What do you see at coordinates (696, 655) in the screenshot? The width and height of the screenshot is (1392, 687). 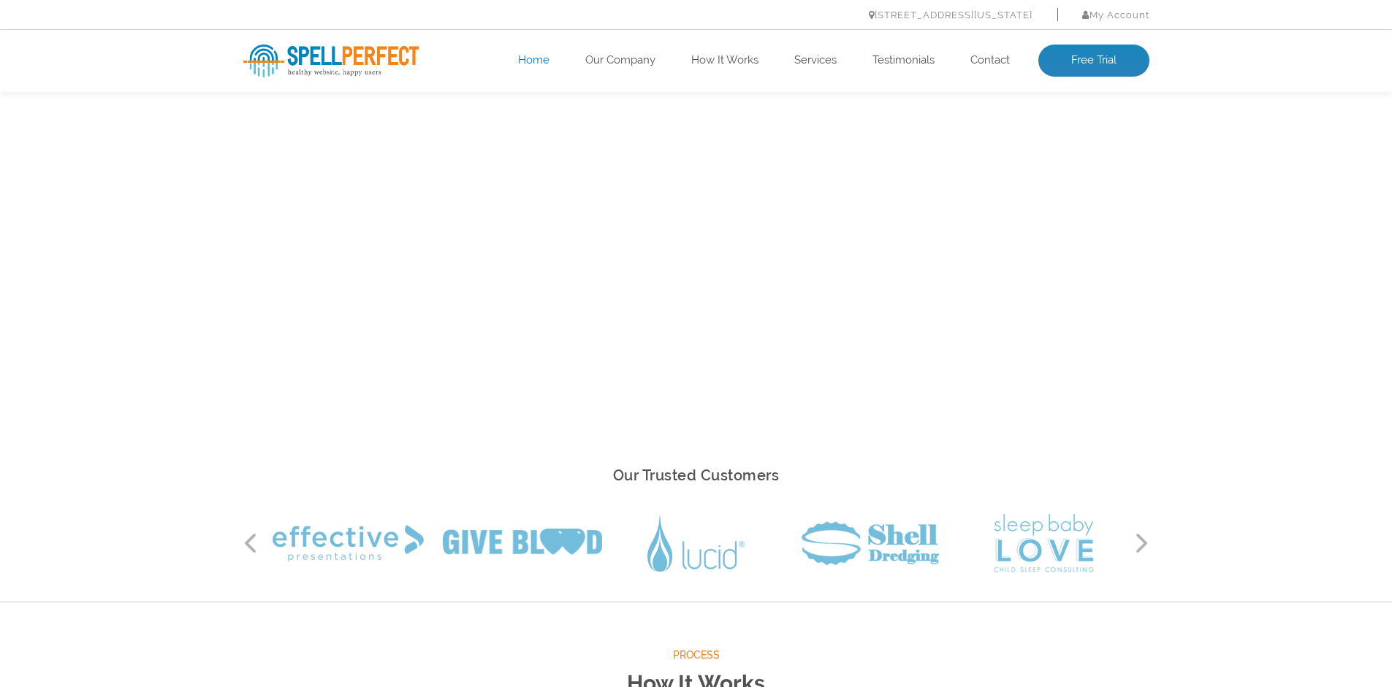 I see `span: Process` at bounding box center [696, 655].